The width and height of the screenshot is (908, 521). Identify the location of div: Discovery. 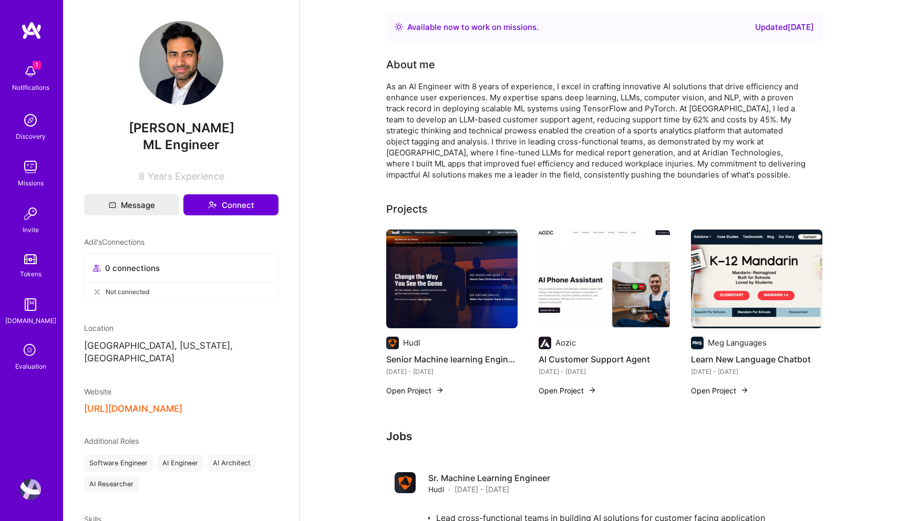
(30, 136).